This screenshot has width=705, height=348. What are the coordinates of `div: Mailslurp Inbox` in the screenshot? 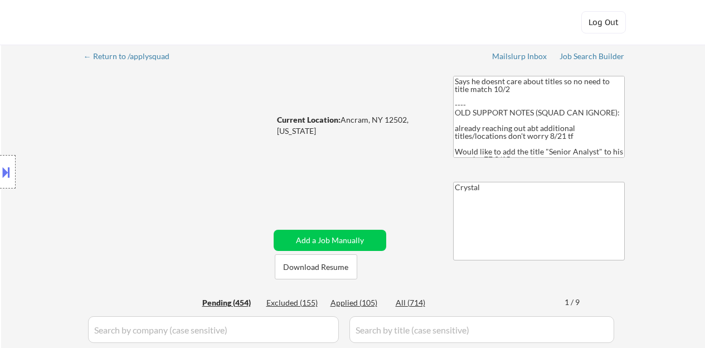 It's located at (520, 56).